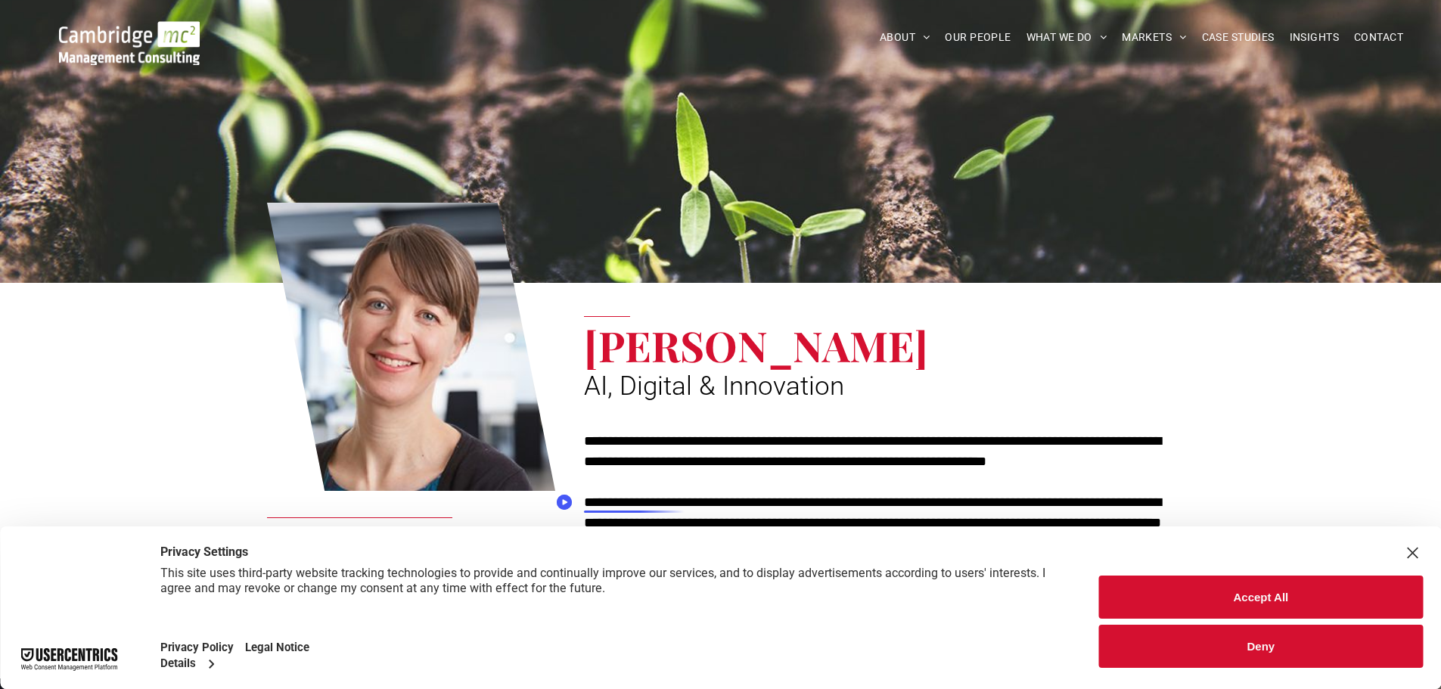  Describe the element at coordinates (412, 347) in the screenshot. I see `a: Dr Zoë Webster | AI, Digital & Innovation | Cambridge Management Consulting` at that location.